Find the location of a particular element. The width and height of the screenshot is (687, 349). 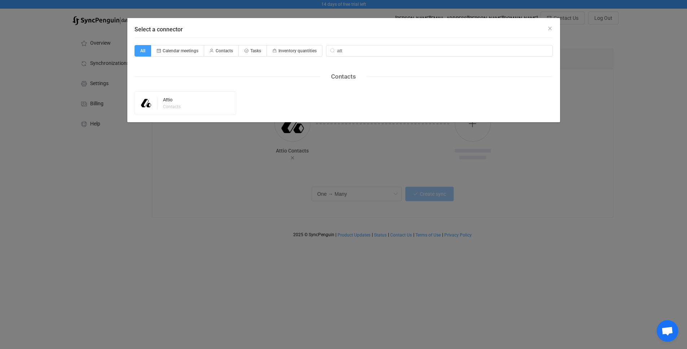

span: Select a connector is located at coordinates (159, 29).